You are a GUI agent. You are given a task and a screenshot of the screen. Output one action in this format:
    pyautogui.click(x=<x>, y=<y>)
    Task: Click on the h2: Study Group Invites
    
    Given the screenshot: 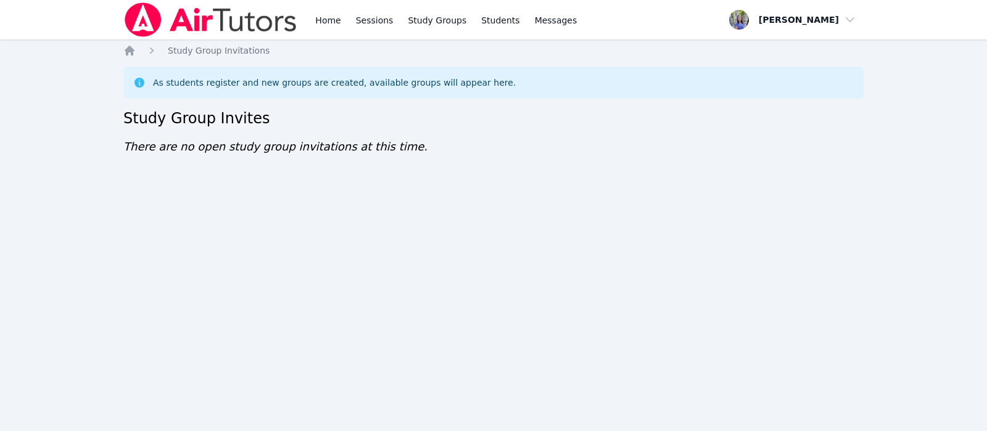 What is the action you would take?
    pyautogui.click(x=493, y=118)
    